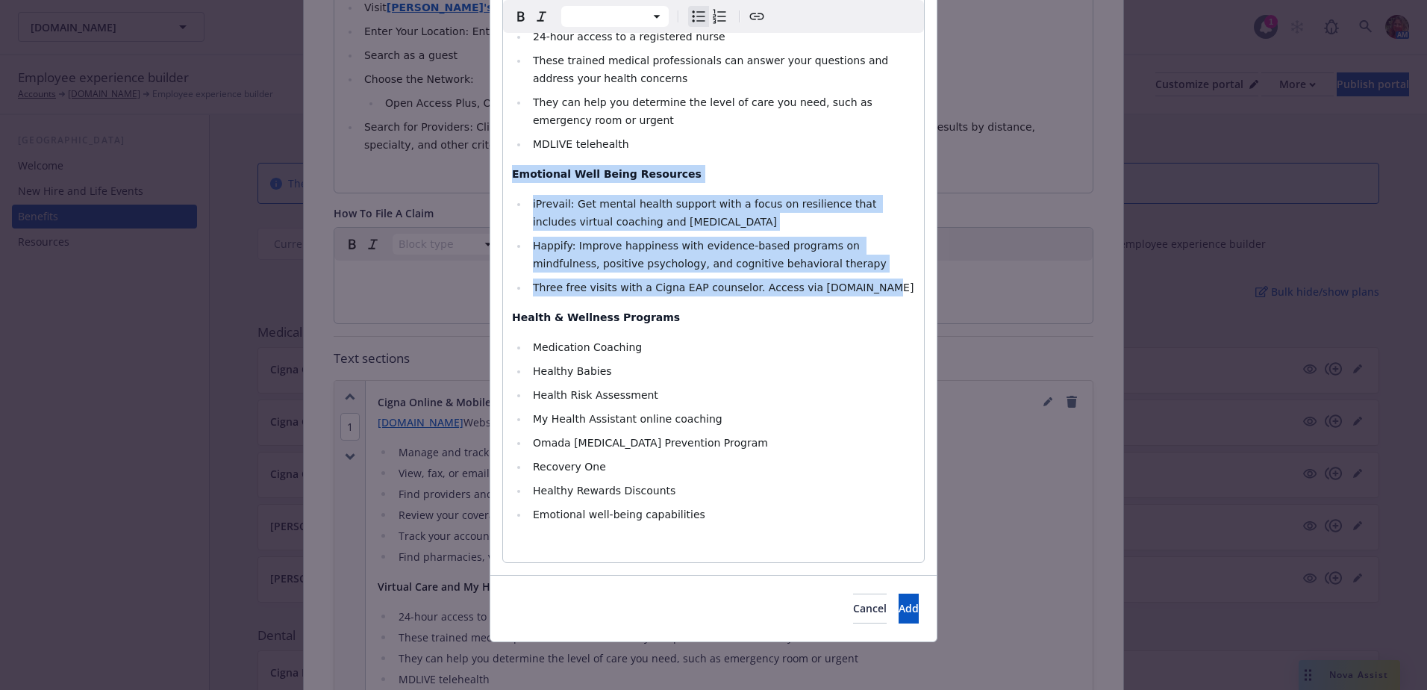 Image resolution: width=1427 pixels, height=690 pixels. What do you see at coordinates (629, 37) in the screenshot?
I see `span: 24-hour access to a registered nurse` at bounding box center [629, 37].